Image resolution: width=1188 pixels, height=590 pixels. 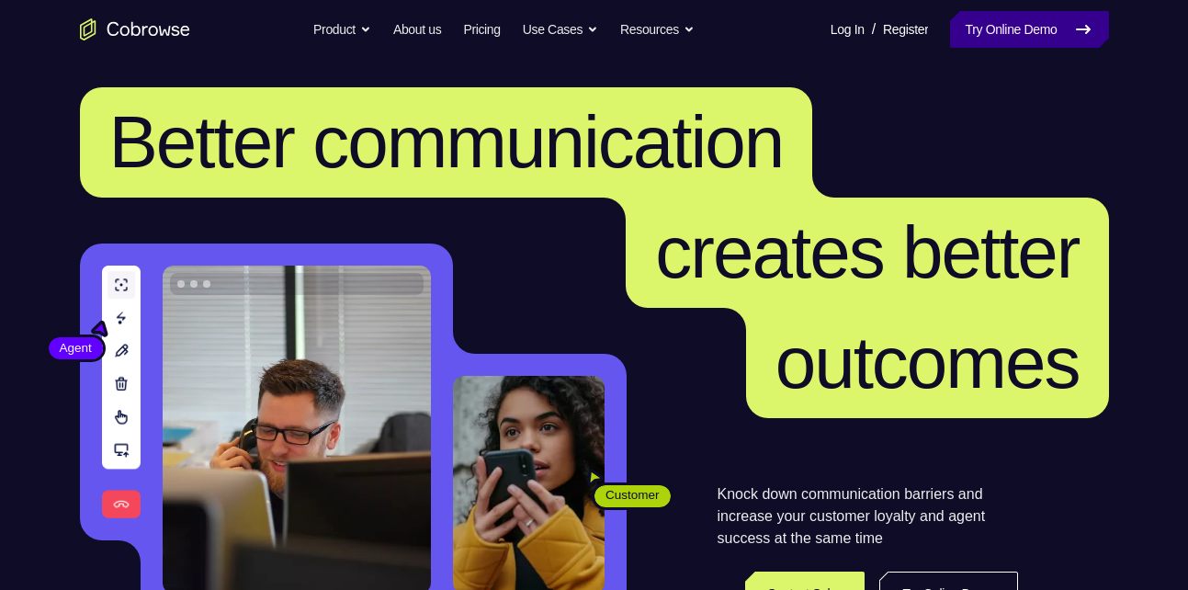 I want to click on a: Pricing, so click(x=482, y=29).